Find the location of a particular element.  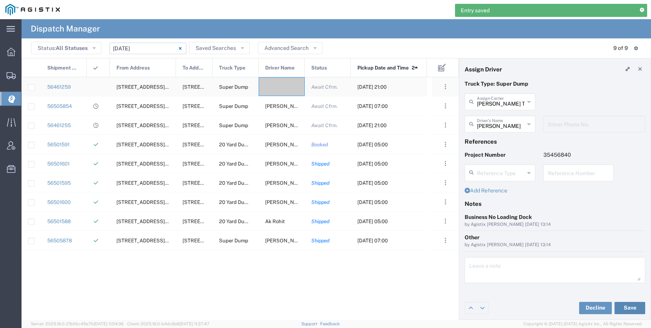

span: From Address is located at coordinates (133, 68).